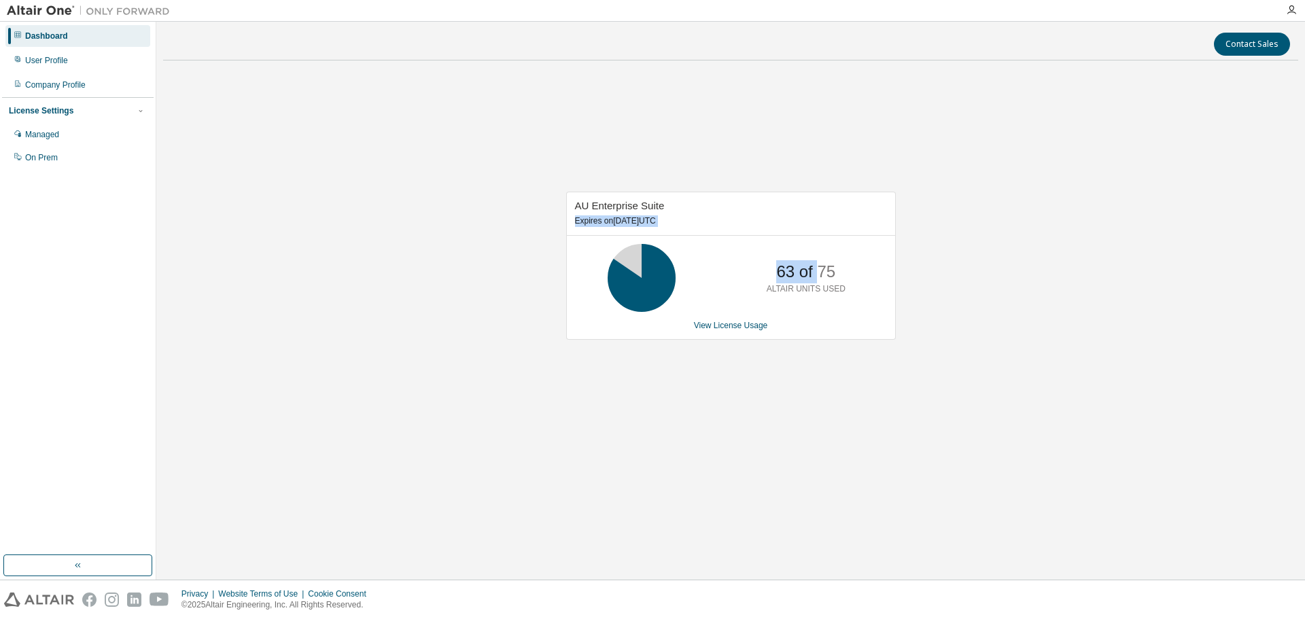 This screenshot has width=1305, height=619. Describe the element at coordinates (340, 594) in the screenshot. I see `div: Cookie Consent` at that location.